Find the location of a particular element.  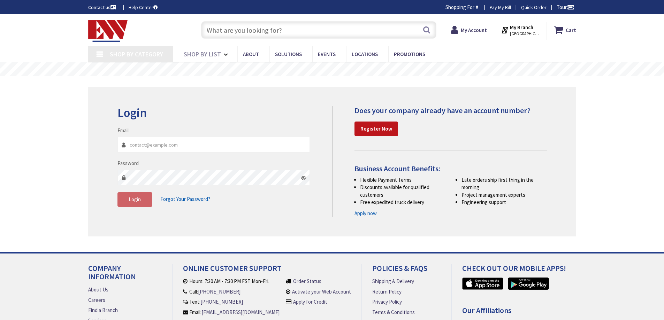

li: Engineering support is located at coordinates (504, 202).